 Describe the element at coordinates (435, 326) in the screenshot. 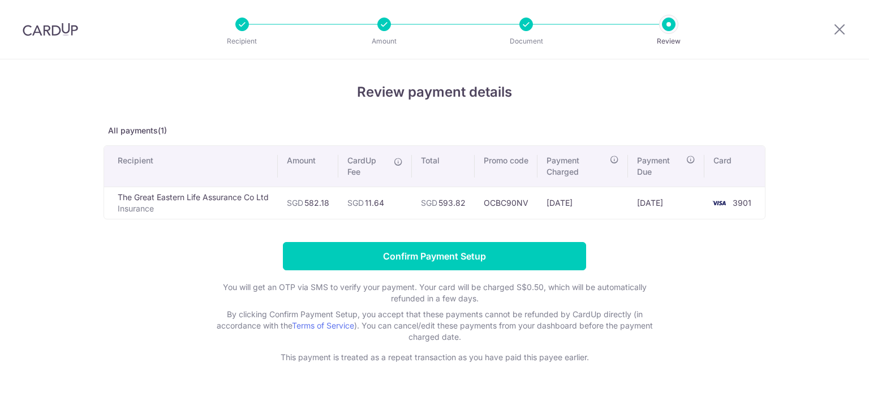

I see `p: By clicking Confirm Payment Setup, you accept that these payments cannot be refunded by CardUp di...` at that location.